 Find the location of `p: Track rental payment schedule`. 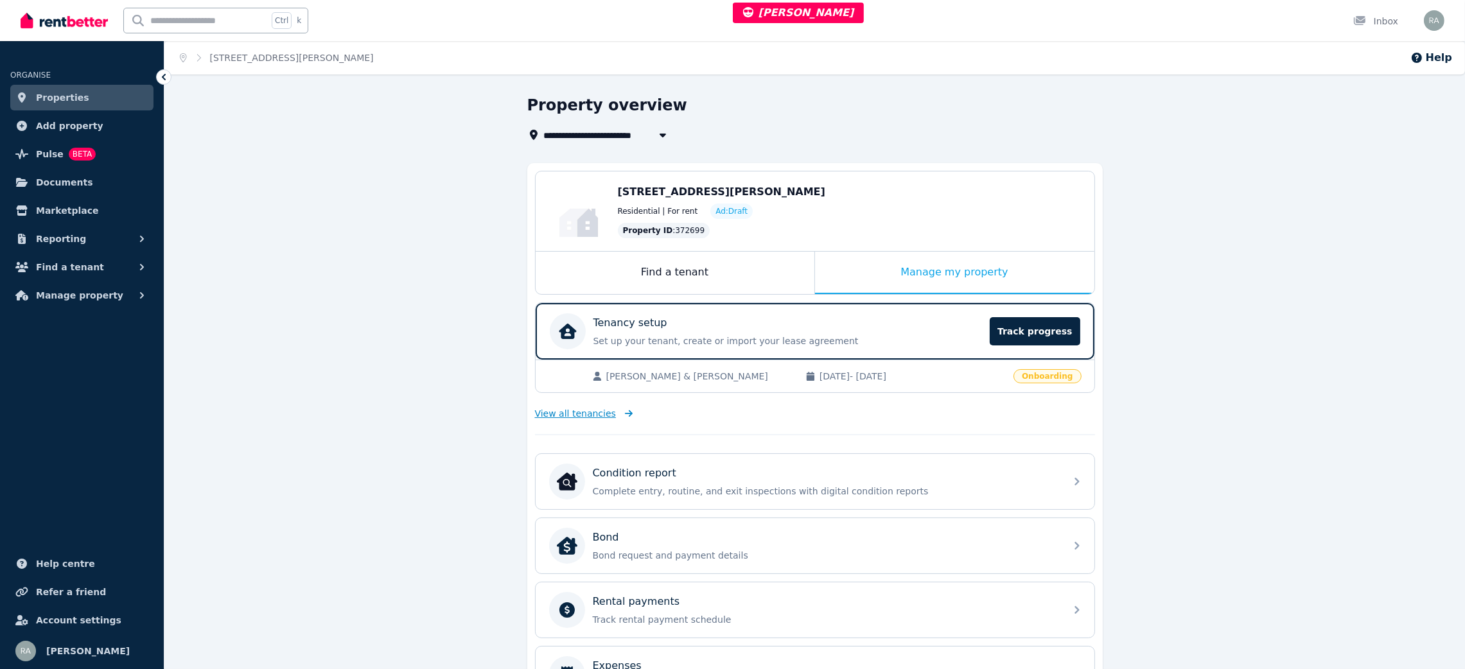

p: Track rental payment schedule is located at coordinates (825, 620).